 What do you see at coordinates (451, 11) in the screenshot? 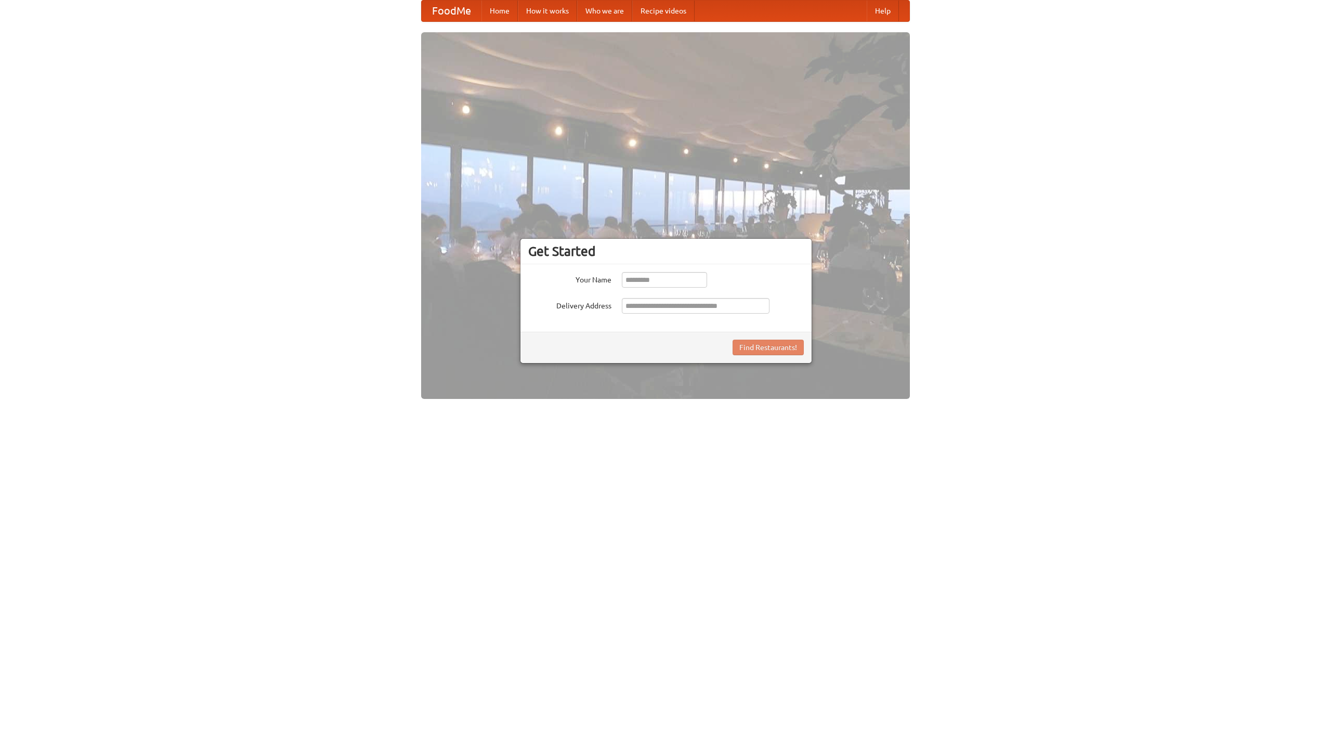
I see `a: FoodMe` at bounding box center [451, 11].